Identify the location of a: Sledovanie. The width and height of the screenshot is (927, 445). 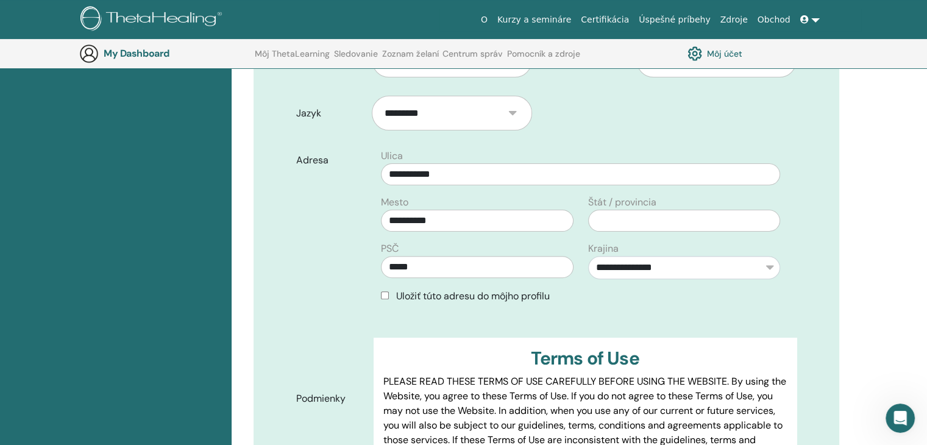
(356, 59).